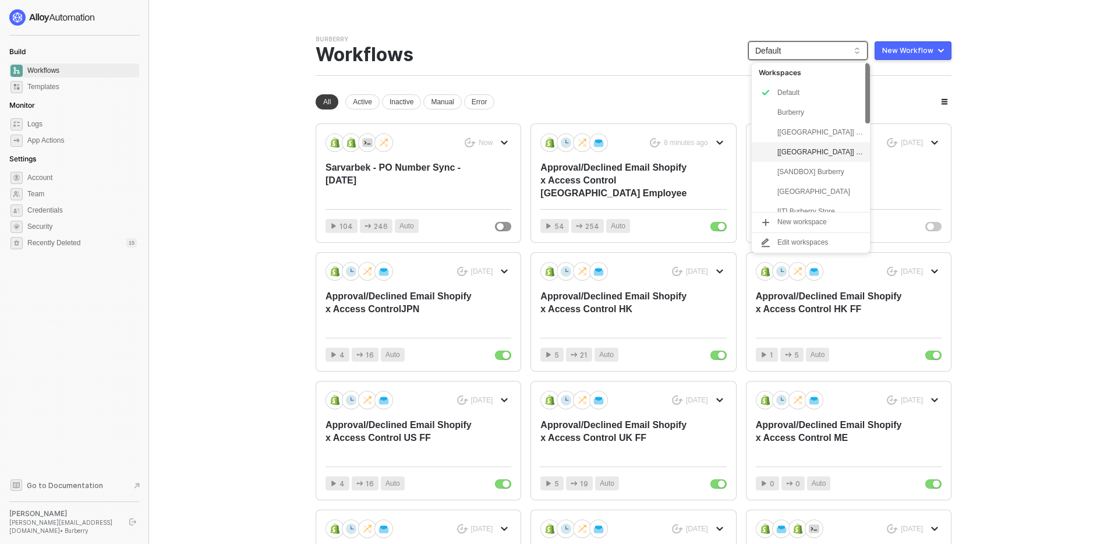 Image resolution: width=1118 pixels, height=544 pixels. What do you see at coordinates (685, 143) in the screenshot?
I see `div: 8 minutes ago` at bounding box center [685, 143].